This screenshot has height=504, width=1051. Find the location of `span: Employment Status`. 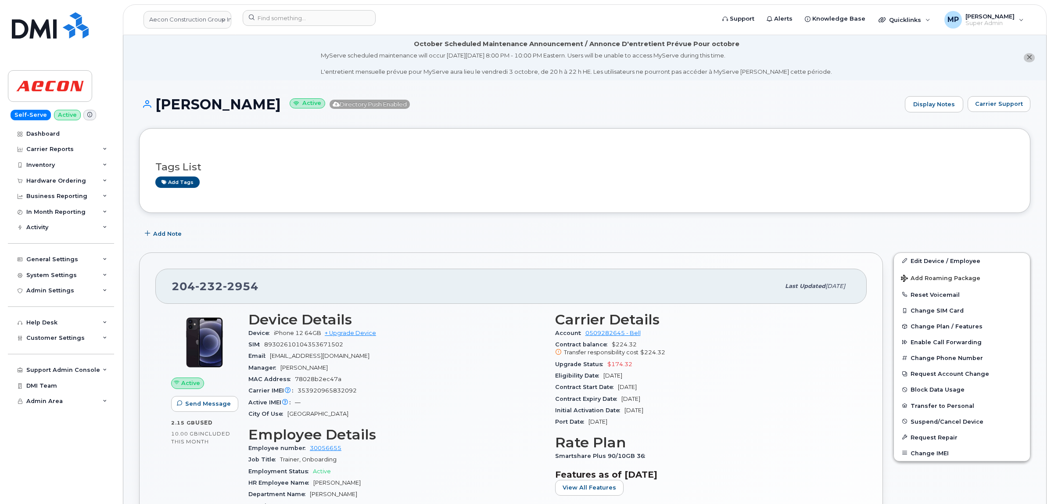

span: Employment Status is located at coordinates (280, 471).